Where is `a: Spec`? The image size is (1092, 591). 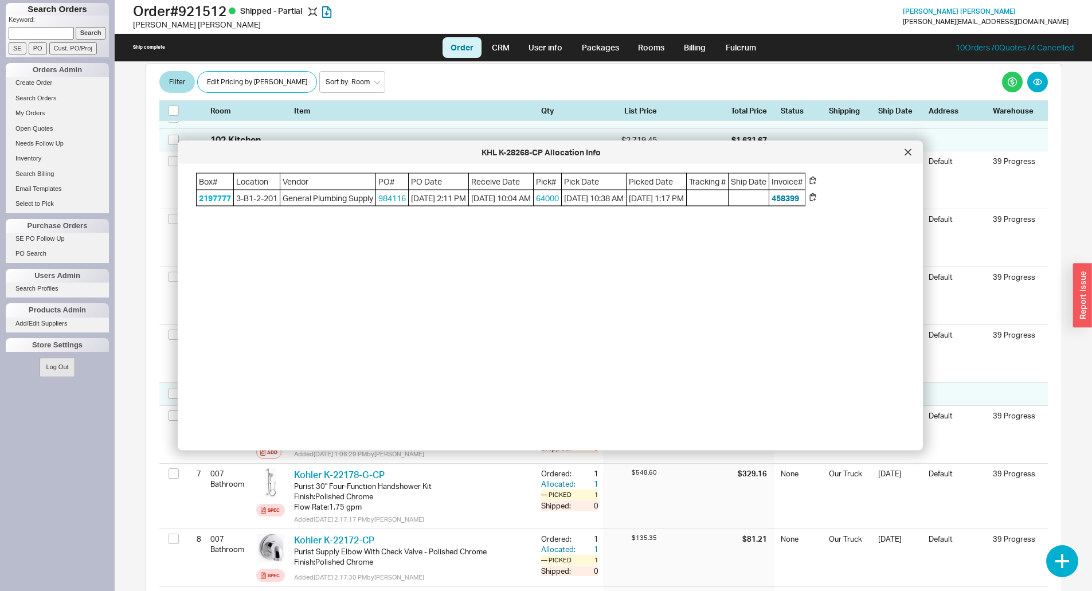 a: Spec is located at coordinates (271, 510).